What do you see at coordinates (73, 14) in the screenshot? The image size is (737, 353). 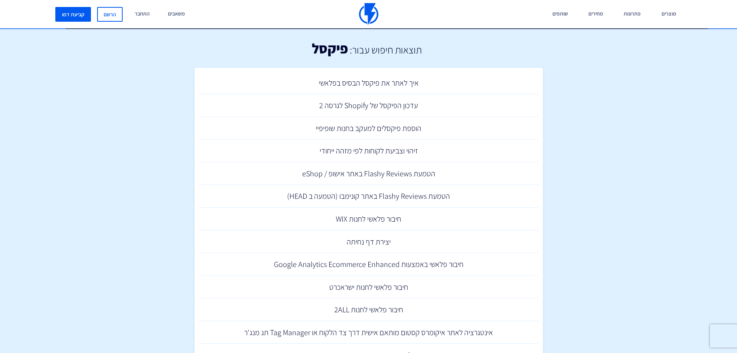 I see `a: קביעת דמו` at bounding box center [73, 14].